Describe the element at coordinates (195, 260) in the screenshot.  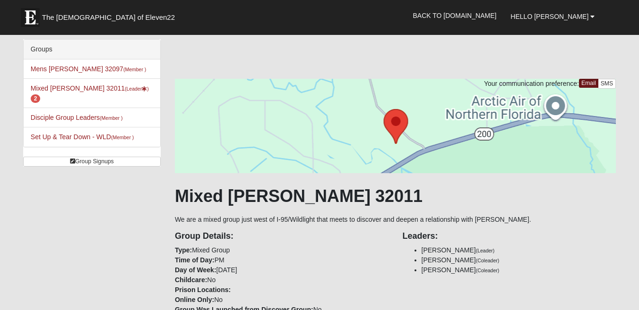
I see `strong: Time of Day:` at that location.